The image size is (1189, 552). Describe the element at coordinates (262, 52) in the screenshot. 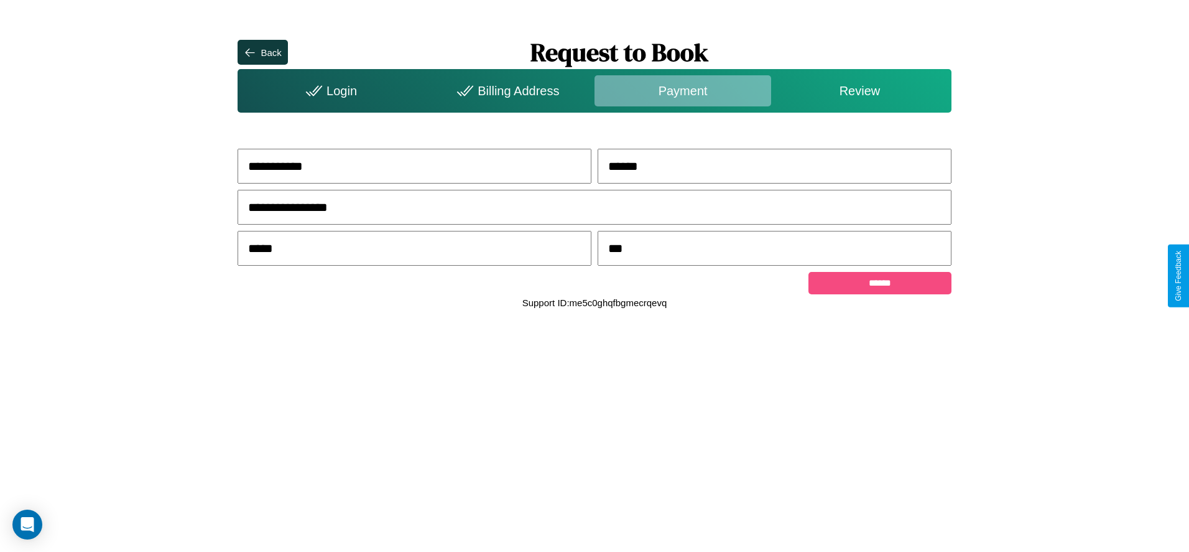

I see `button: Back` at that location.